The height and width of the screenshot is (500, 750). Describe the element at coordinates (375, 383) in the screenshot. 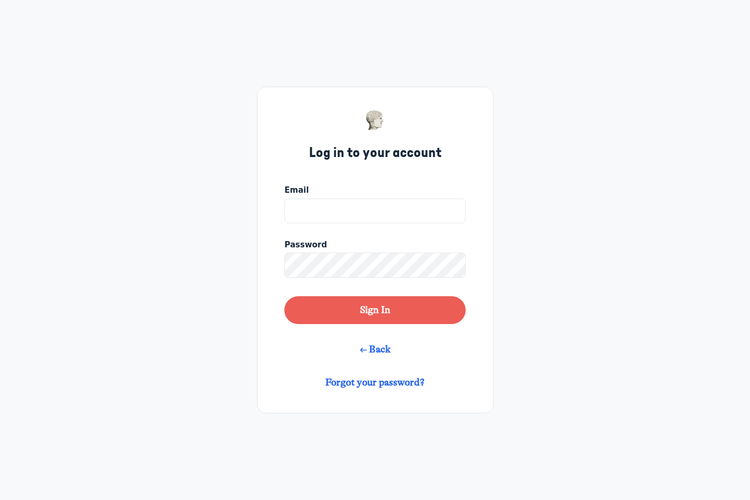

I see `a: Forgot your password?` at that location.